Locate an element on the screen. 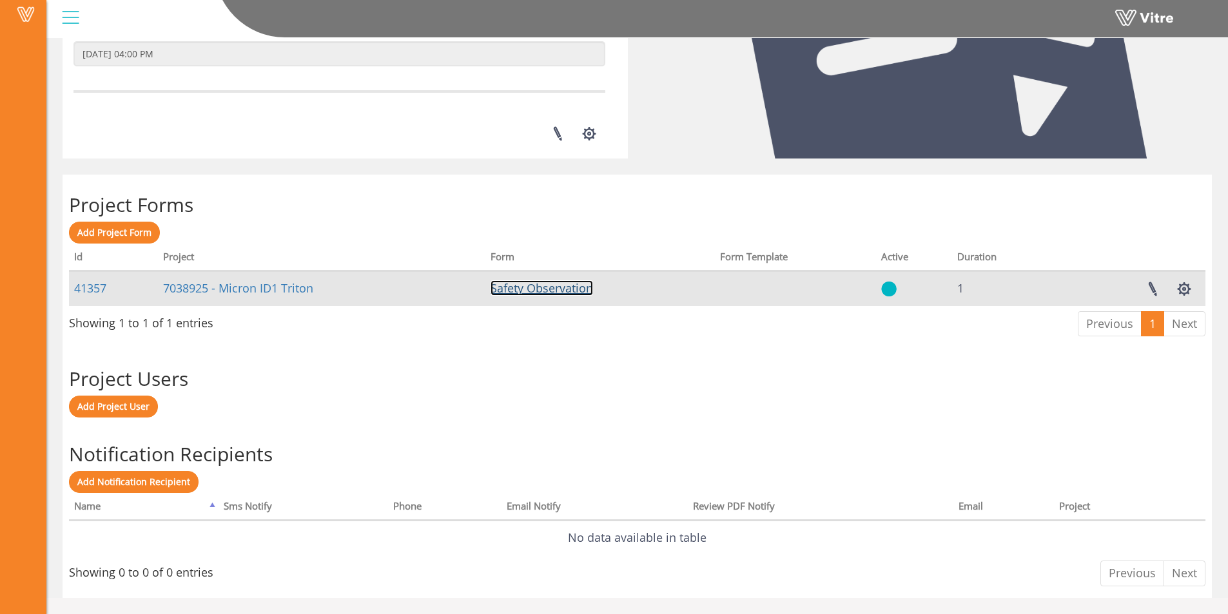 The width and height of the screenshot is (1228, 614). th: Phone is located at coordinates (445, 509).